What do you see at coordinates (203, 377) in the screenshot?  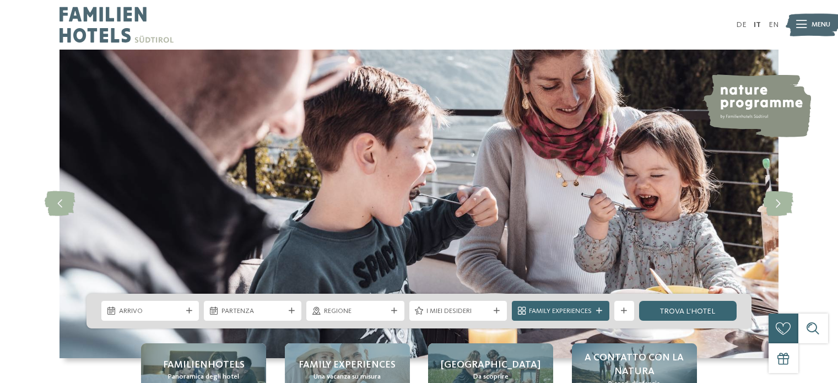 I see `span: Panoramica degli hotel` at bounding box center [203, 377].